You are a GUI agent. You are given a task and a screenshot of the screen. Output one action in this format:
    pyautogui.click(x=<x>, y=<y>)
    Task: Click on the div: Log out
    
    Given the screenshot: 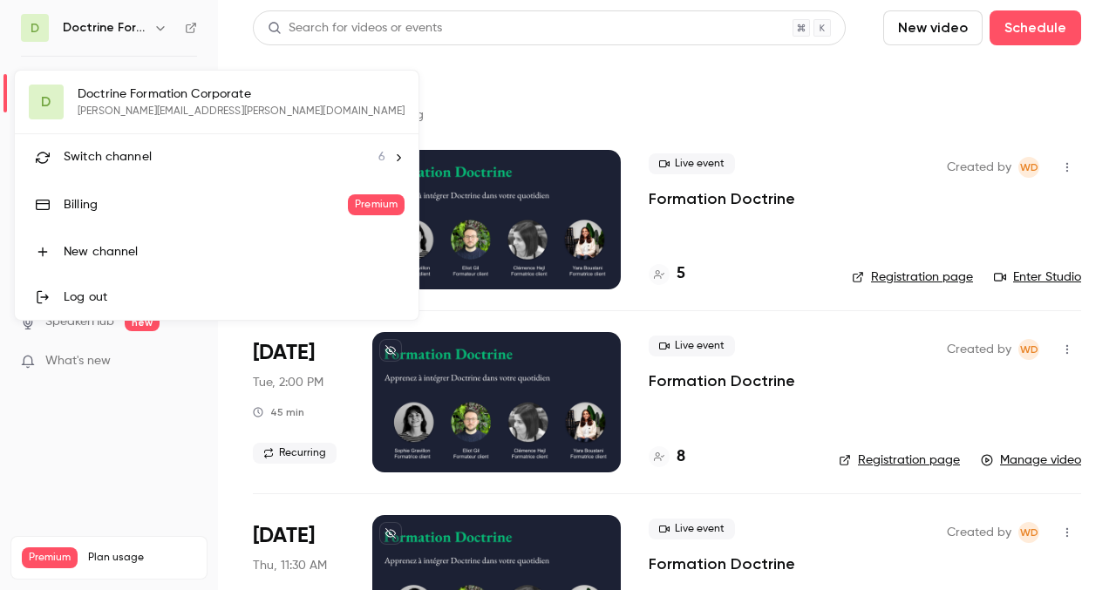 What is the action you would take?
    pyautogui.click(x=234, y=297)
    